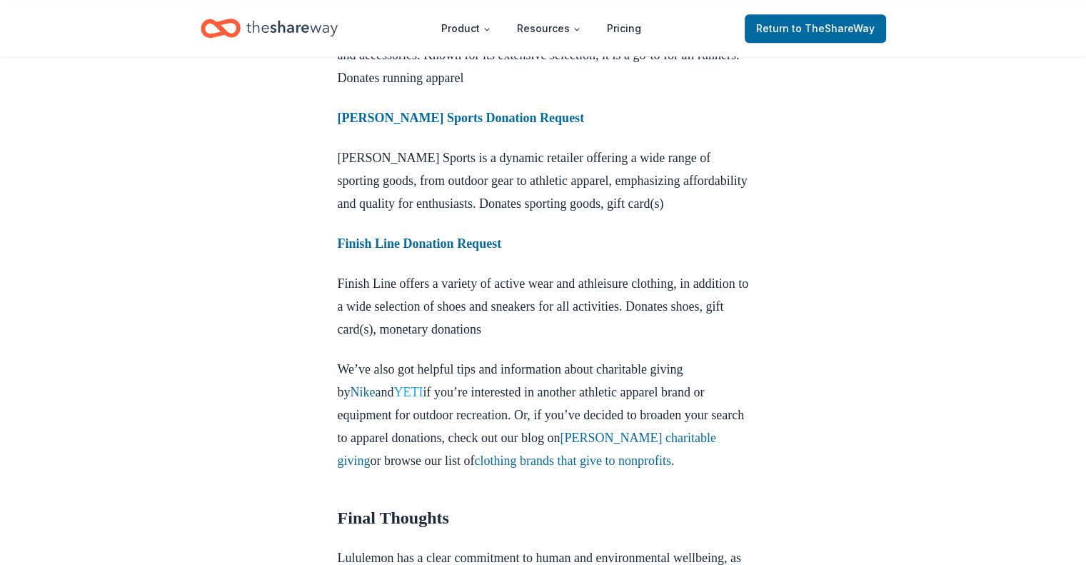 The image size is (1086, 565). Describe the element at coordinates (549, 29) in the screenshot. I see `button: Resources` at that location.